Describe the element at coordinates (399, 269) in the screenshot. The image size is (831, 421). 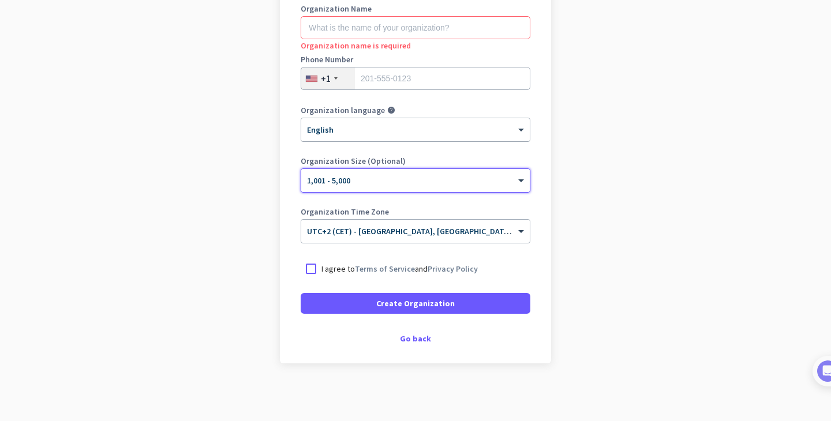
I see `p: I agree to and` at that location.